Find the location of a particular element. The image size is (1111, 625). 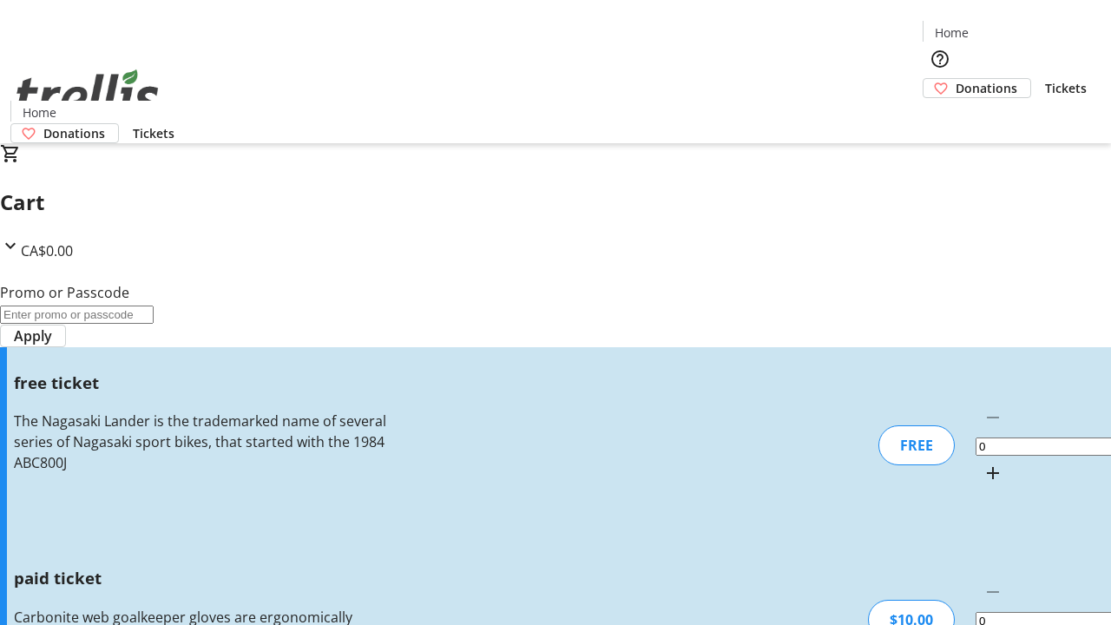

h3: free ticket is located at coordinates (203, 383).